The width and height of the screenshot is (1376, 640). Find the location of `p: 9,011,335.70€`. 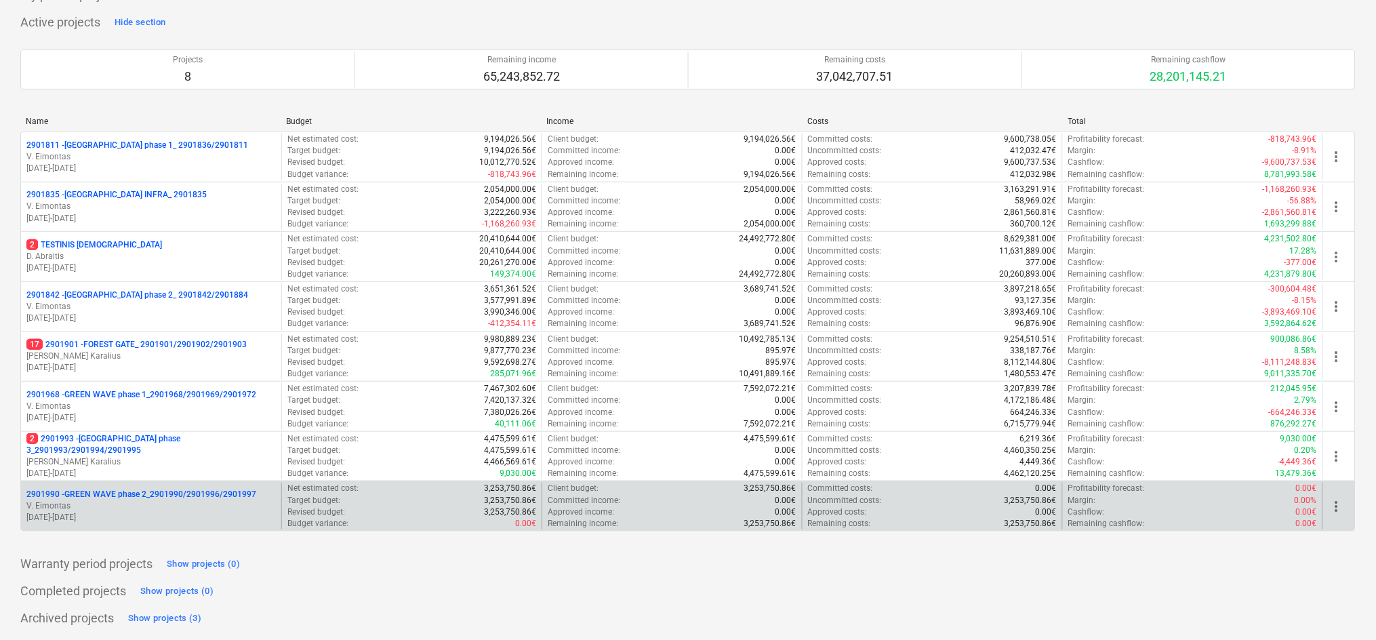

p: 9,011,335.70€ is located at coordinates (1290, 373).